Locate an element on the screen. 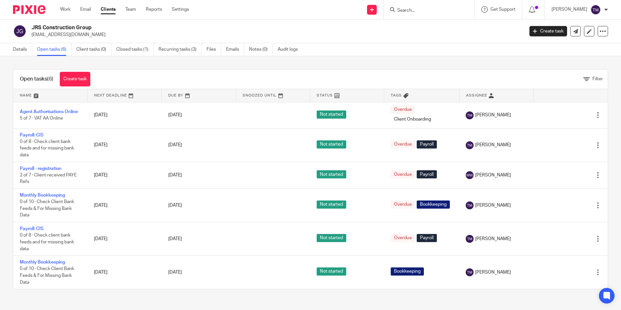 The height and width of the screenshot is (310, 621). a: Closed tasks (1) is located at coordinates (135, 49).